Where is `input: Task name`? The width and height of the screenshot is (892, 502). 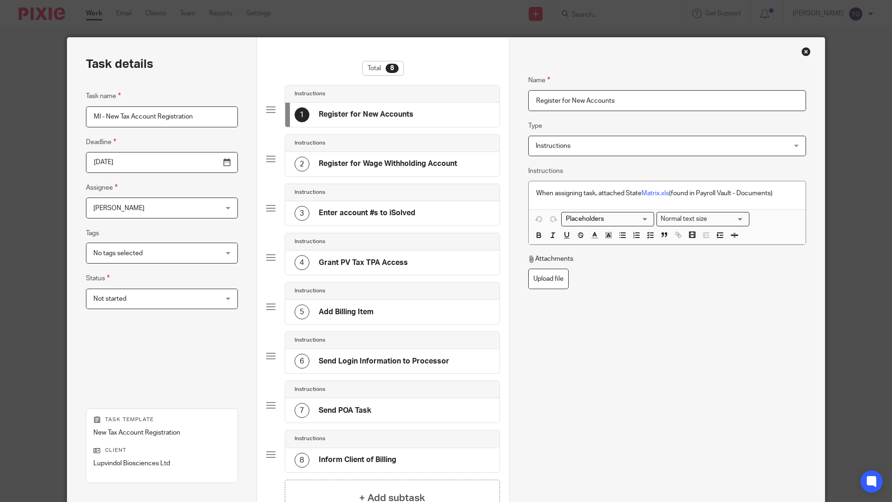 input: Task name is located at coordinates (162, 117).